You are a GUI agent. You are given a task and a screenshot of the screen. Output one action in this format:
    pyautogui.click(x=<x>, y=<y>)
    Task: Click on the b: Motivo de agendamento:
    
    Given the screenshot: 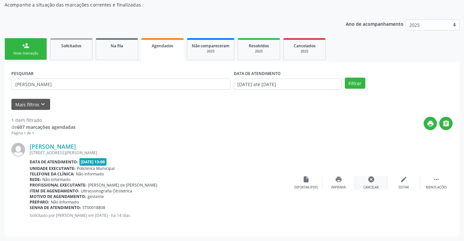 What is the action you would take?
    pyautogui.click(x=58, y=196)
    